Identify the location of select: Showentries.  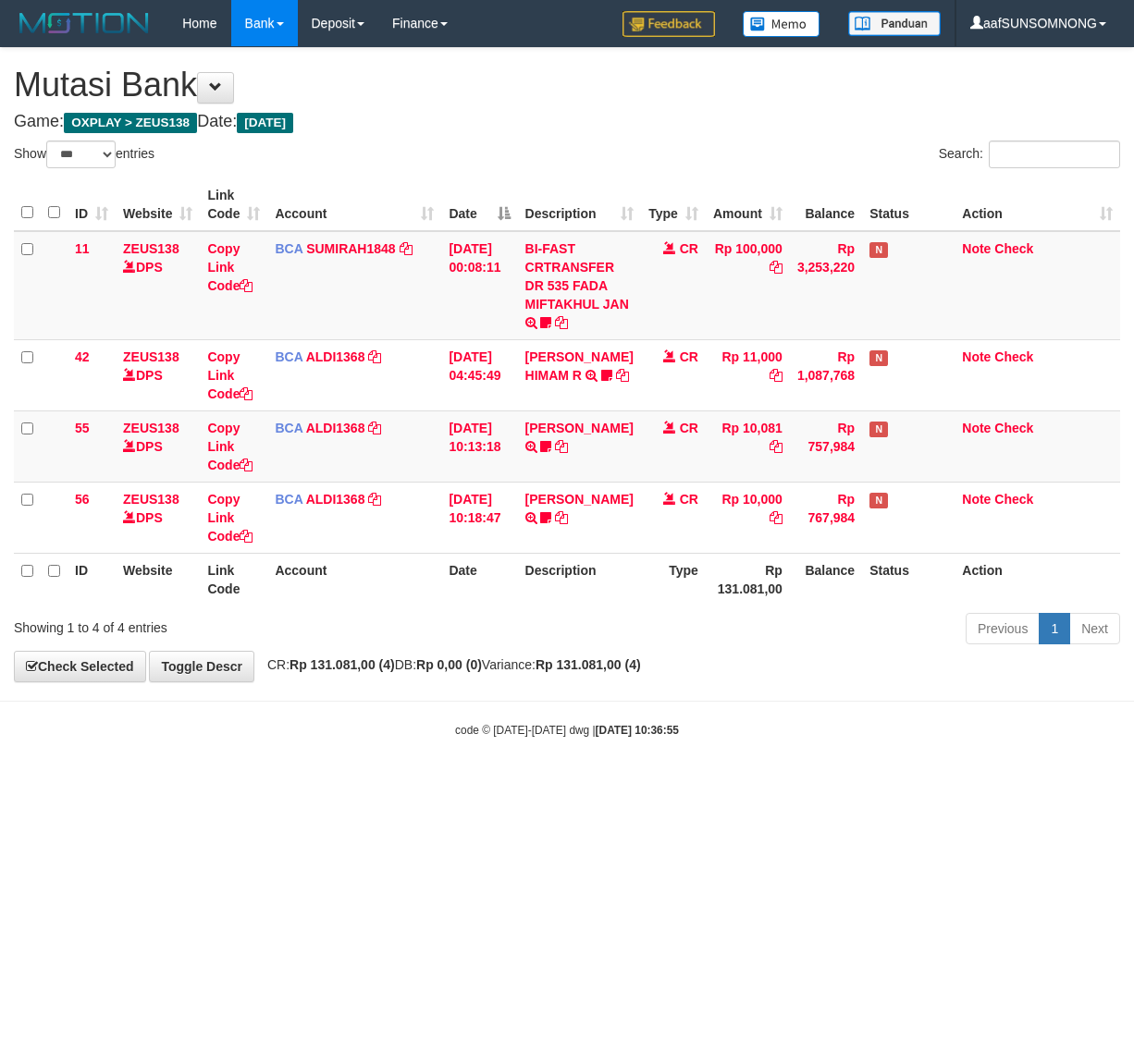
(81, 155).